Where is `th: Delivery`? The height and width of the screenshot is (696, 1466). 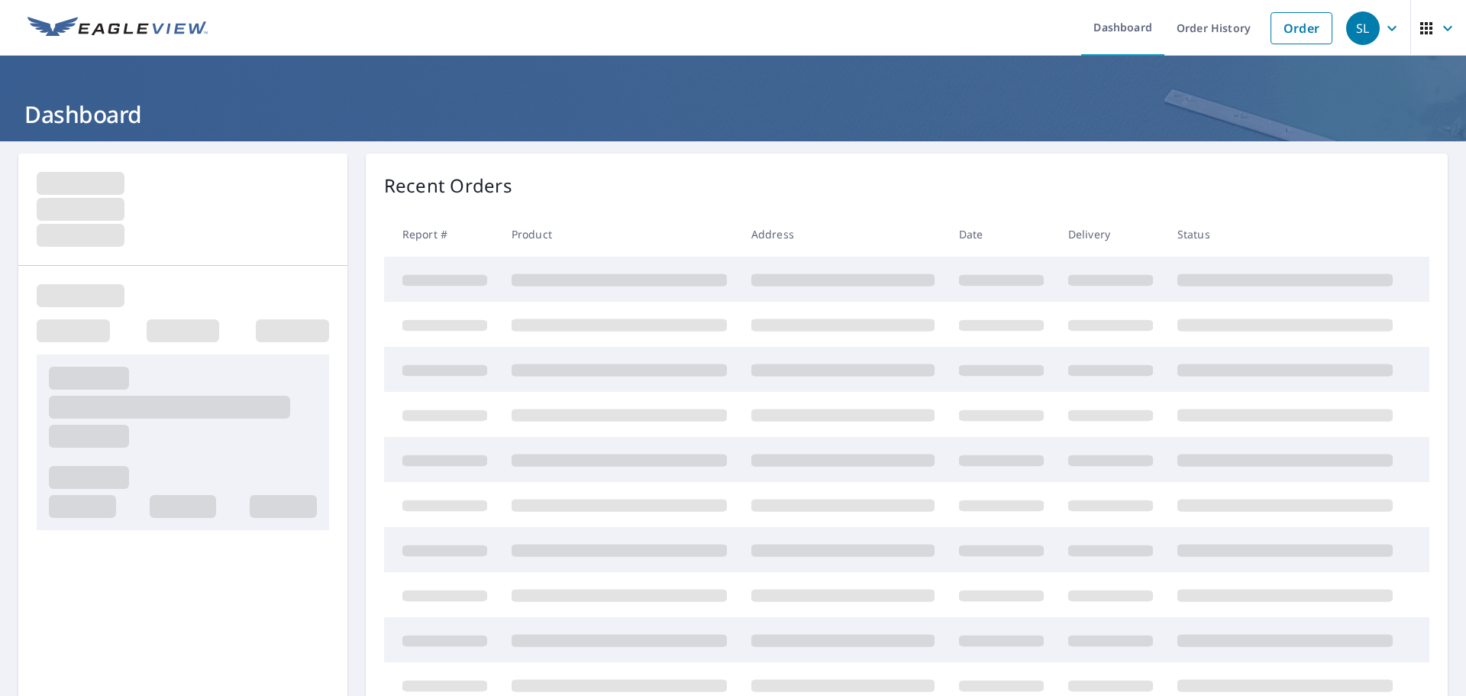 th: Delivery is located at coordinates (1110, 234).